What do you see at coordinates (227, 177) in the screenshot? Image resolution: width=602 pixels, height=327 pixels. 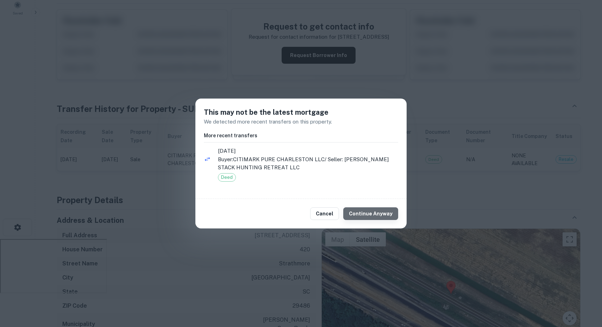 I see `span: Deed` at bounding box center [227, 177].